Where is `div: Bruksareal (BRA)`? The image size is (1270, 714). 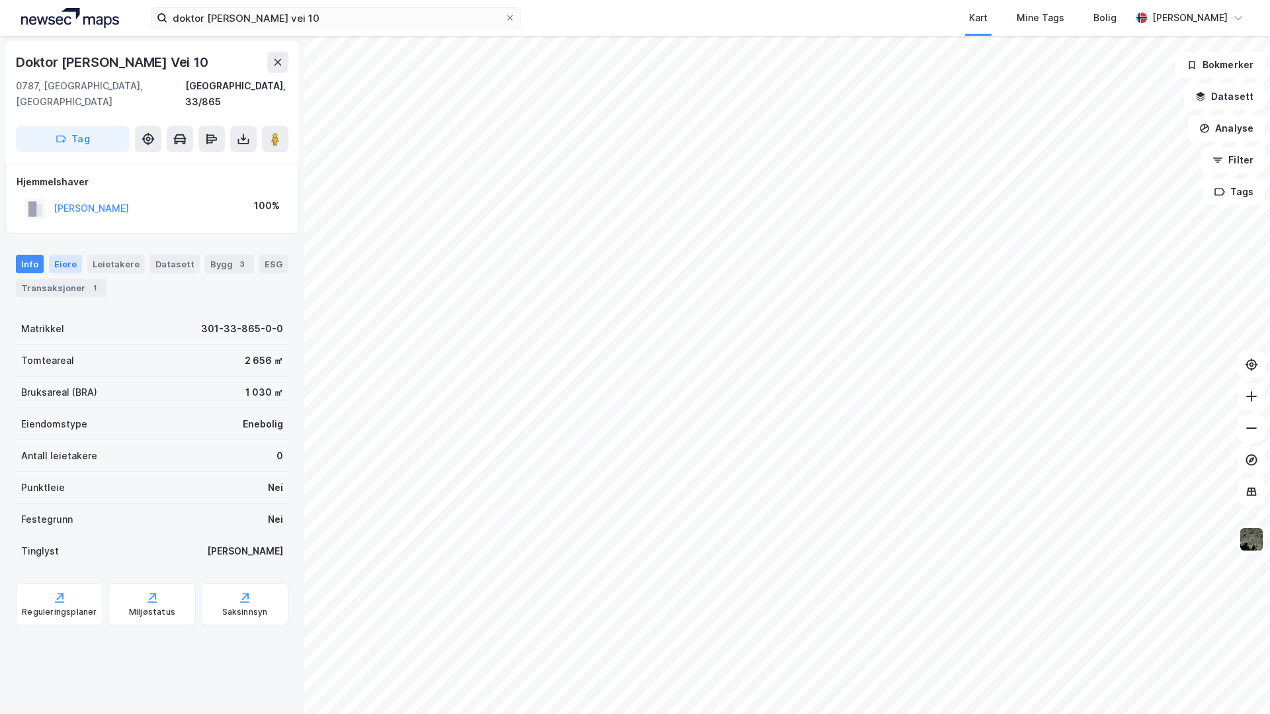 div: Bruksareal (BRA) is located at coordinates (59, 392).